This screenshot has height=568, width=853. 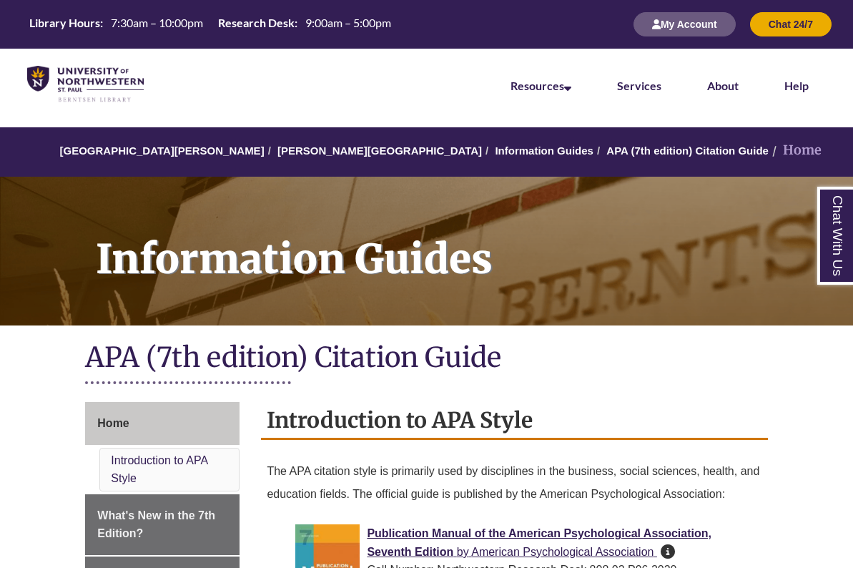 What do you see at coordinates (539, 542) in the screenshot?
I see `a: Publication Manual of the American Psychological Association, Seventh Edition by American Psychol...` at bounding box center [539, 542].